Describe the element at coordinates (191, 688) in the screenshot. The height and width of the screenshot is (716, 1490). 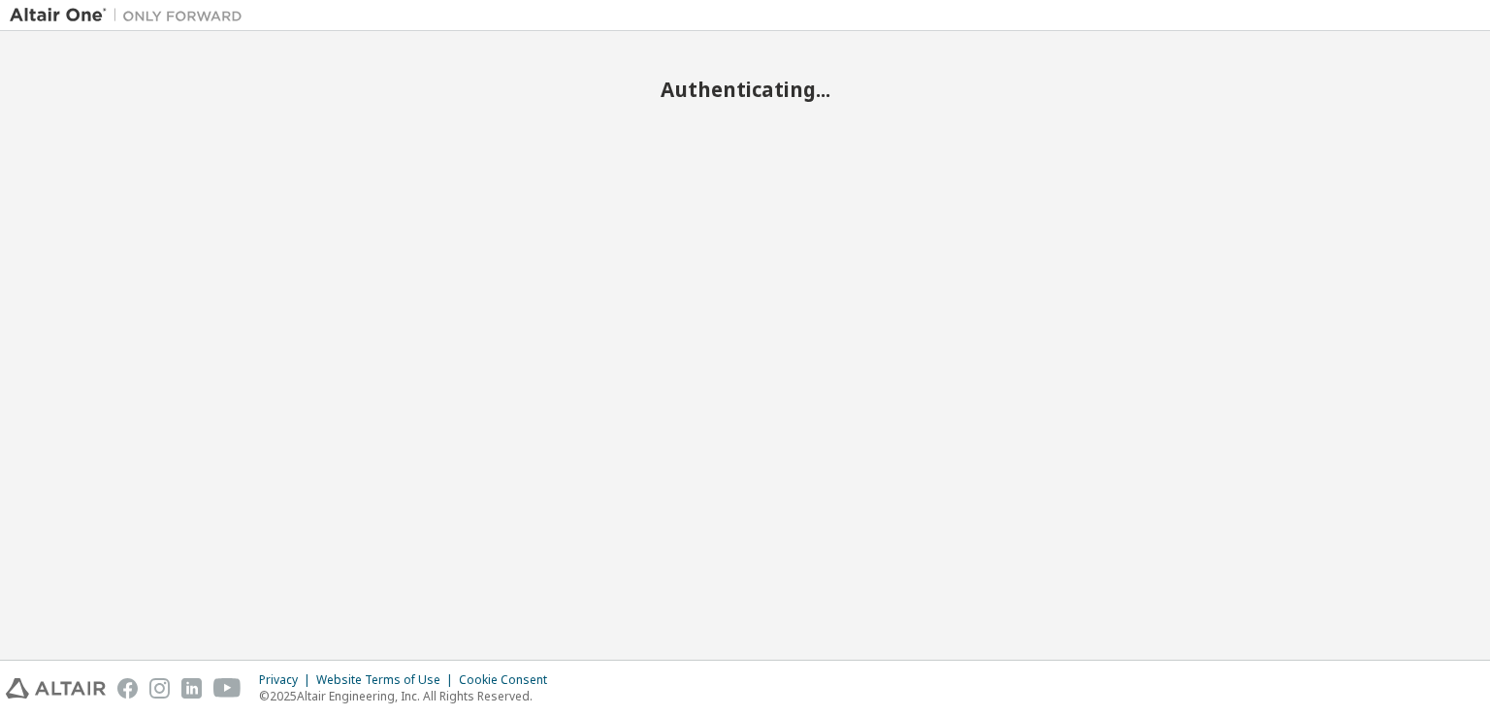
I see `img: linkedin.svg` at that location.